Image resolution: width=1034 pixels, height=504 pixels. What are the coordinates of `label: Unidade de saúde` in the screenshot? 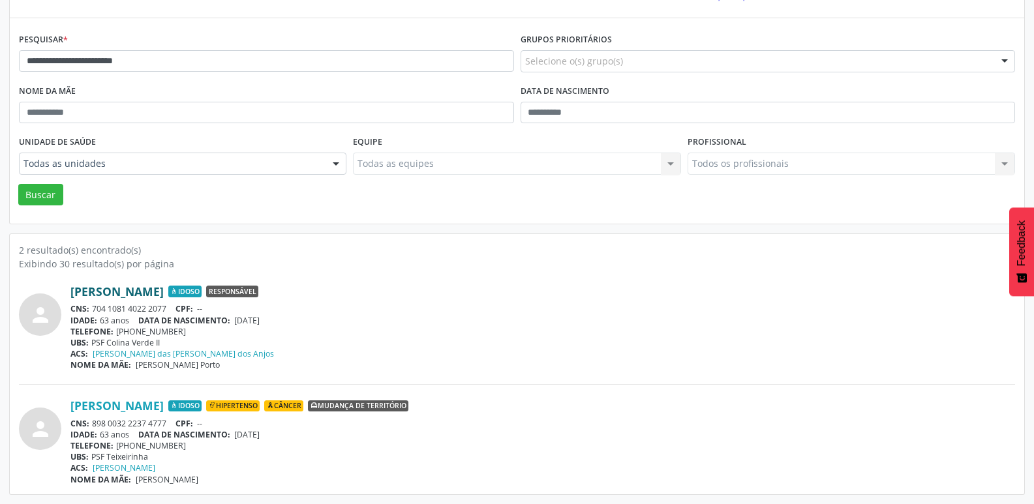 It's located at (57, 142).